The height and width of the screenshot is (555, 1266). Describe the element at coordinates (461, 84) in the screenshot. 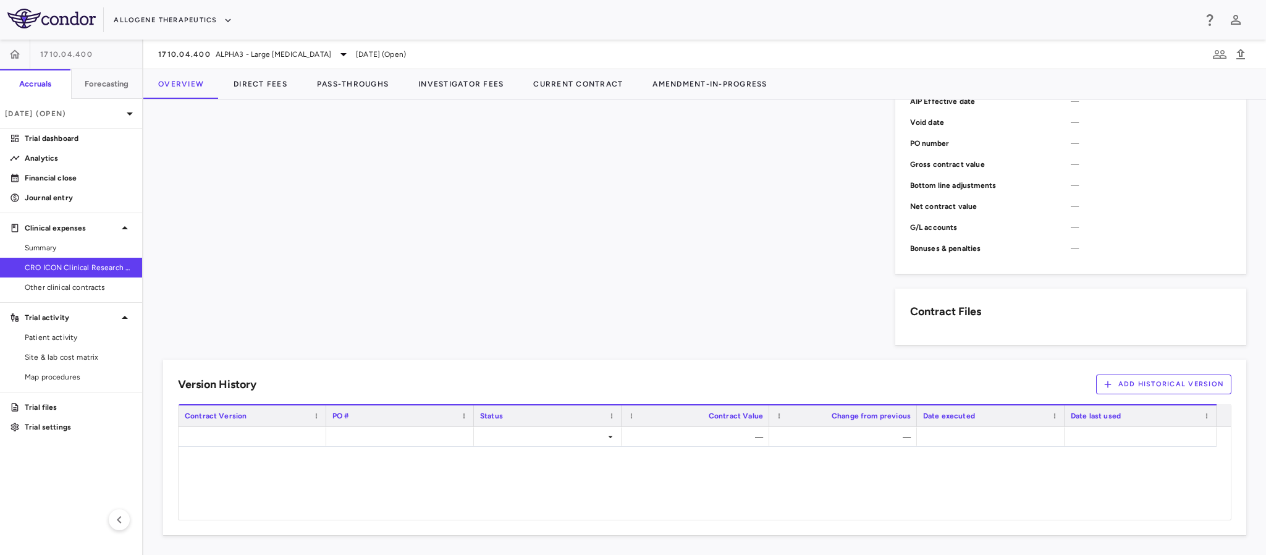

I see `button: Investigator Fees` at that location.